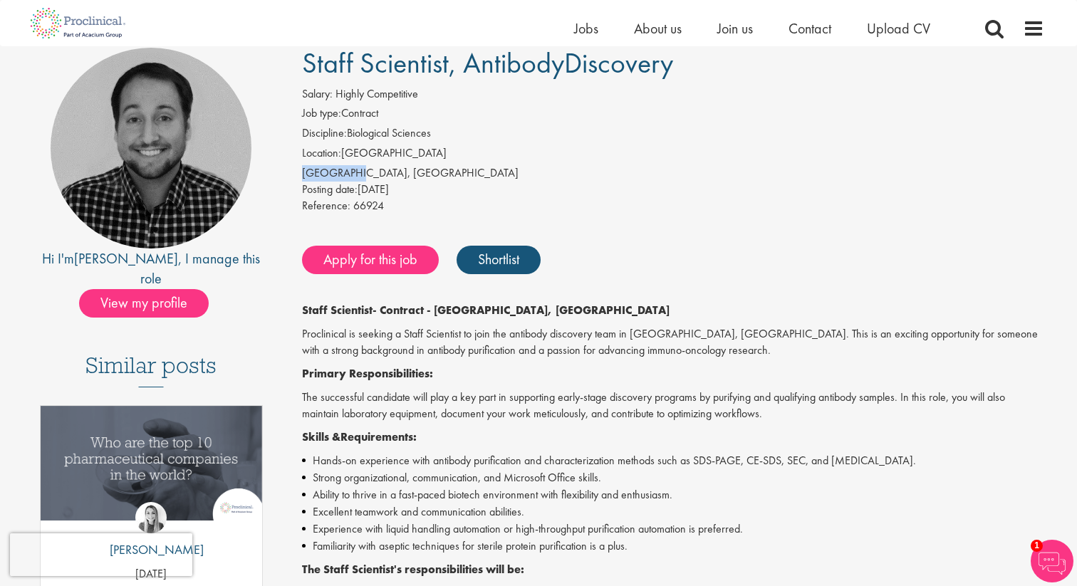  What do you see at coordinates (487, 63) in the screenshot?
I see `span: Staff Scientist, AntibodyDiscovery` at bounding box center [487, 63].